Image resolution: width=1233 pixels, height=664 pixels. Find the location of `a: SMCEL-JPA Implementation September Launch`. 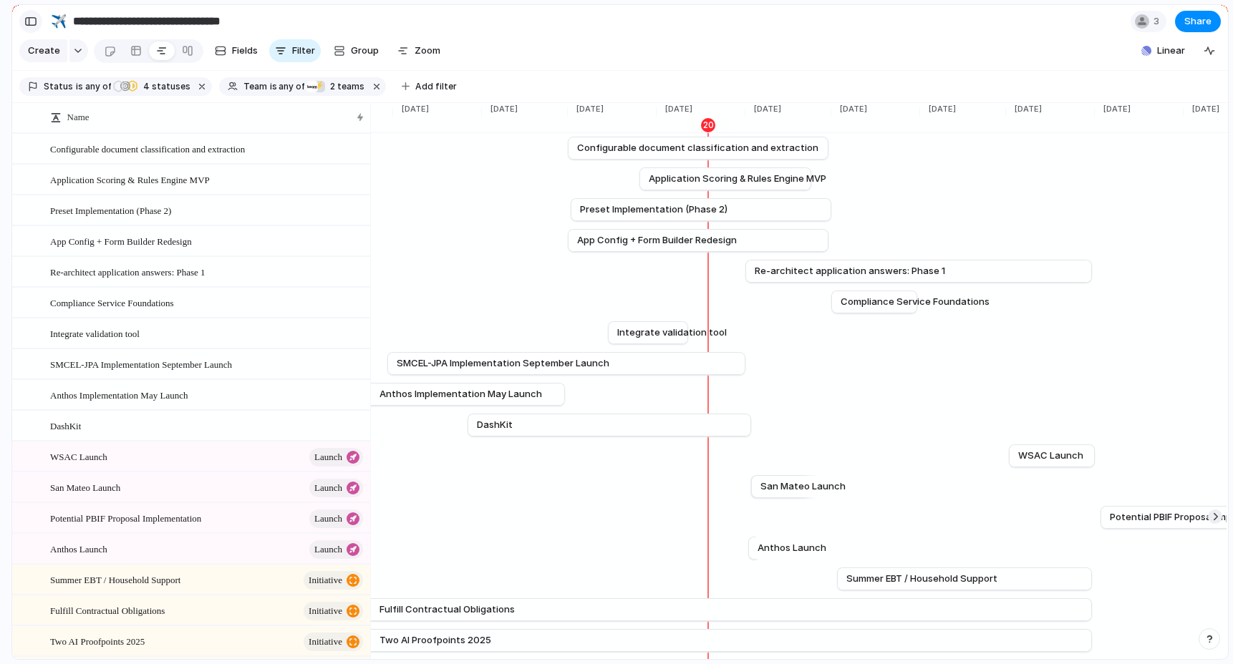

a: SMCEL-JPA Implementation September Launch is located at coordinates (566, 364).